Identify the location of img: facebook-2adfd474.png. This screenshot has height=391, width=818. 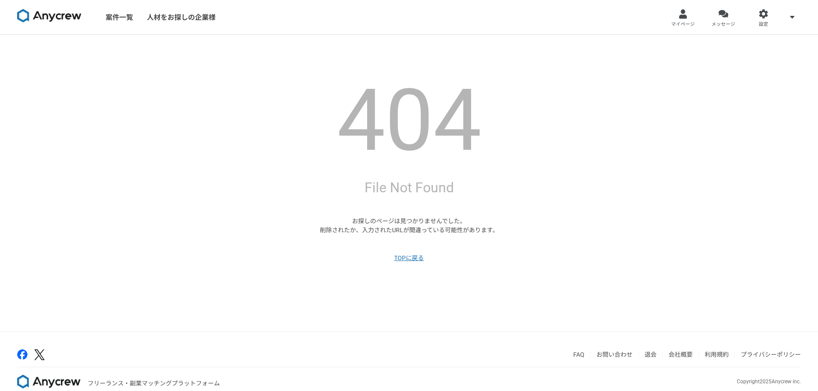
(22, 355).